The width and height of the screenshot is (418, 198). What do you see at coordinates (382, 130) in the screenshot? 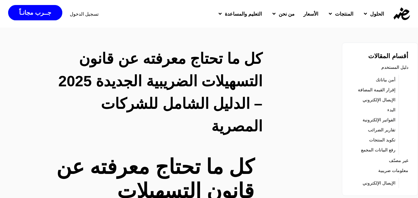
I see `a: تقارير الضرائب` at bounding box center [382, 130].